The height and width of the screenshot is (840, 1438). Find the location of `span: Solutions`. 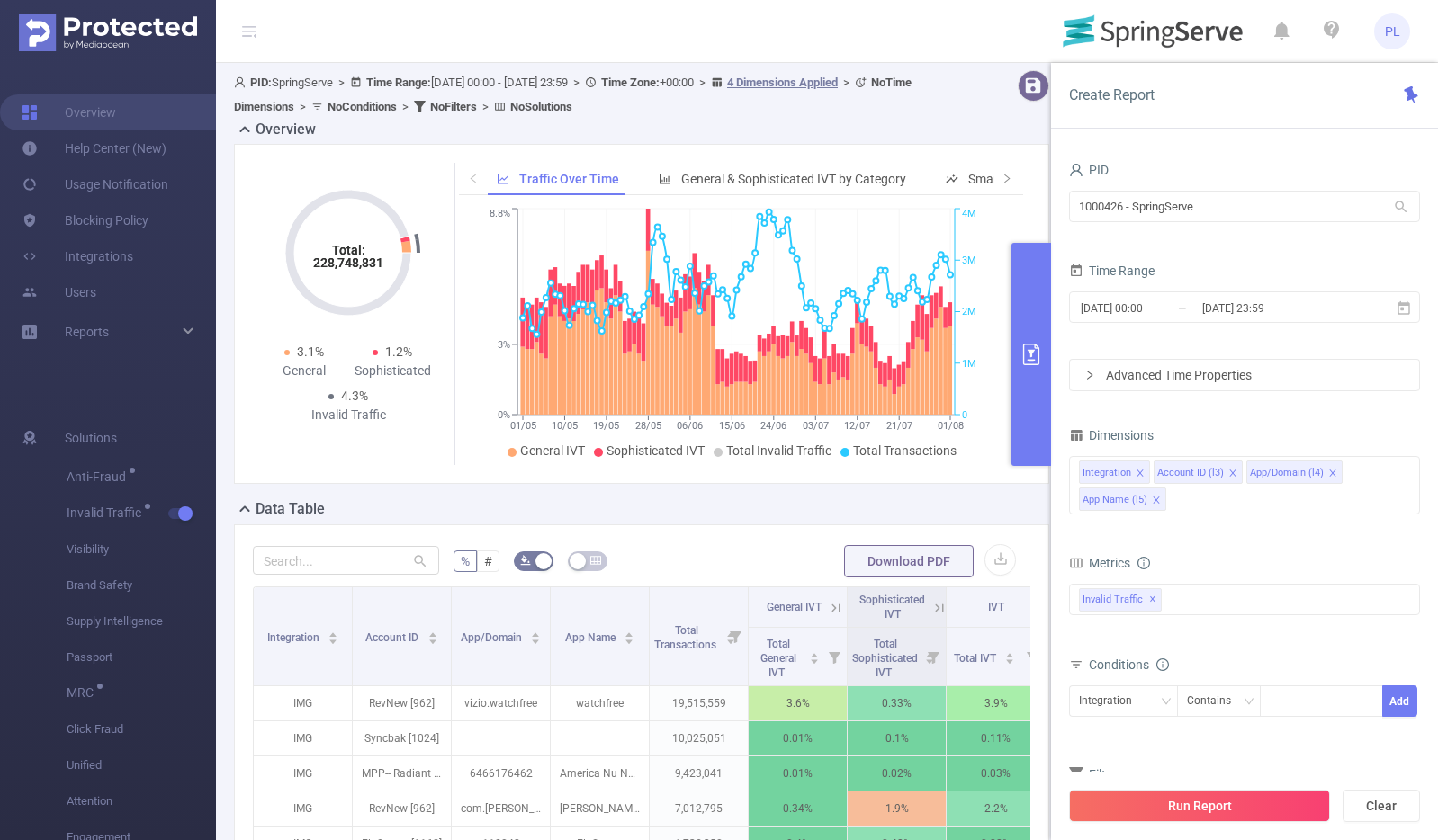

span: Solutions is located at coordinates (91, 438).